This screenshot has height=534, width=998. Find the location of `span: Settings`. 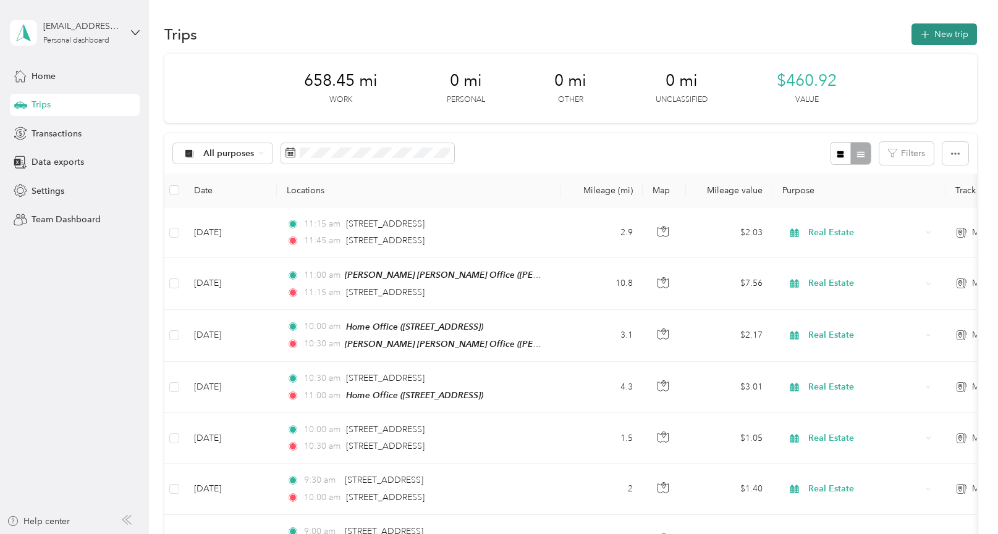

span: Settings is located at coordinates (48, 191).